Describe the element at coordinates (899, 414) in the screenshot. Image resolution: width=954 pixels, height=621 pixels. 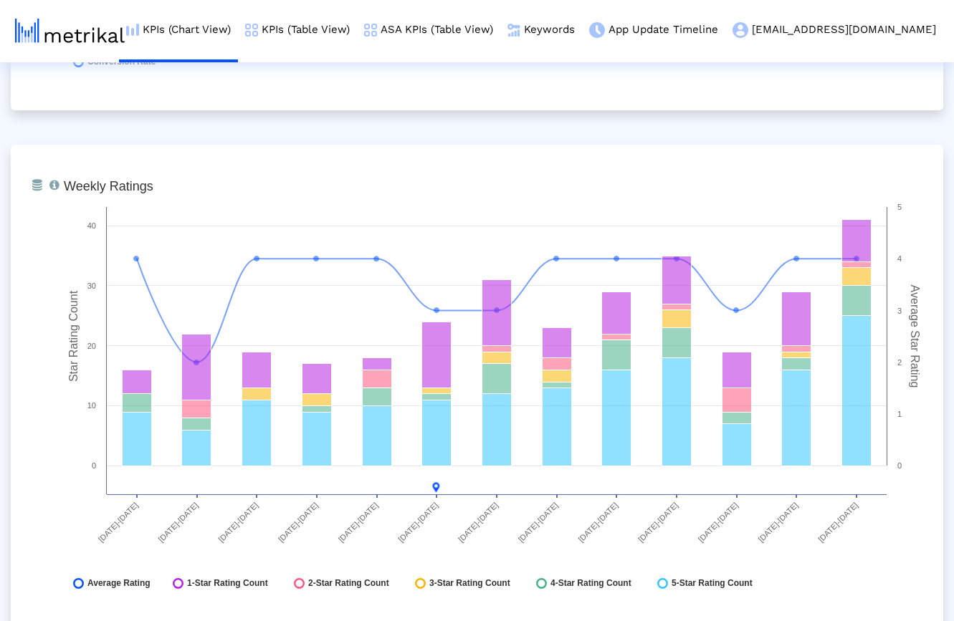
I see `text: 1` at that location.